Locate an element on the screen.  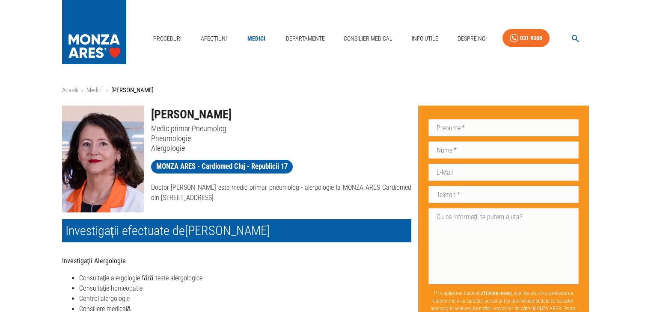
span: MONZA ARES - Cardiomed Cluj - Republicii 17 is located at coordinates (222, 166).